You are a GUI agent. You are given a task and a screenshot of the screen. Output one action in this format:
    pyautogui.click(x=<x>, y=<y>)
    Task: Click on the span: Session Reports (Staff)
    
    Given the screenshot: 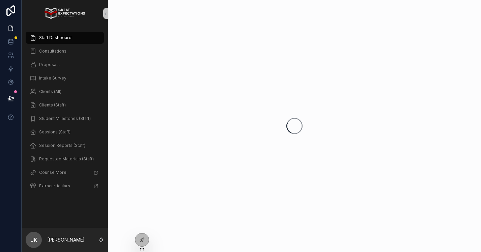 What is the action you would take?
    pyautogui.click(x=62, y=146)
    